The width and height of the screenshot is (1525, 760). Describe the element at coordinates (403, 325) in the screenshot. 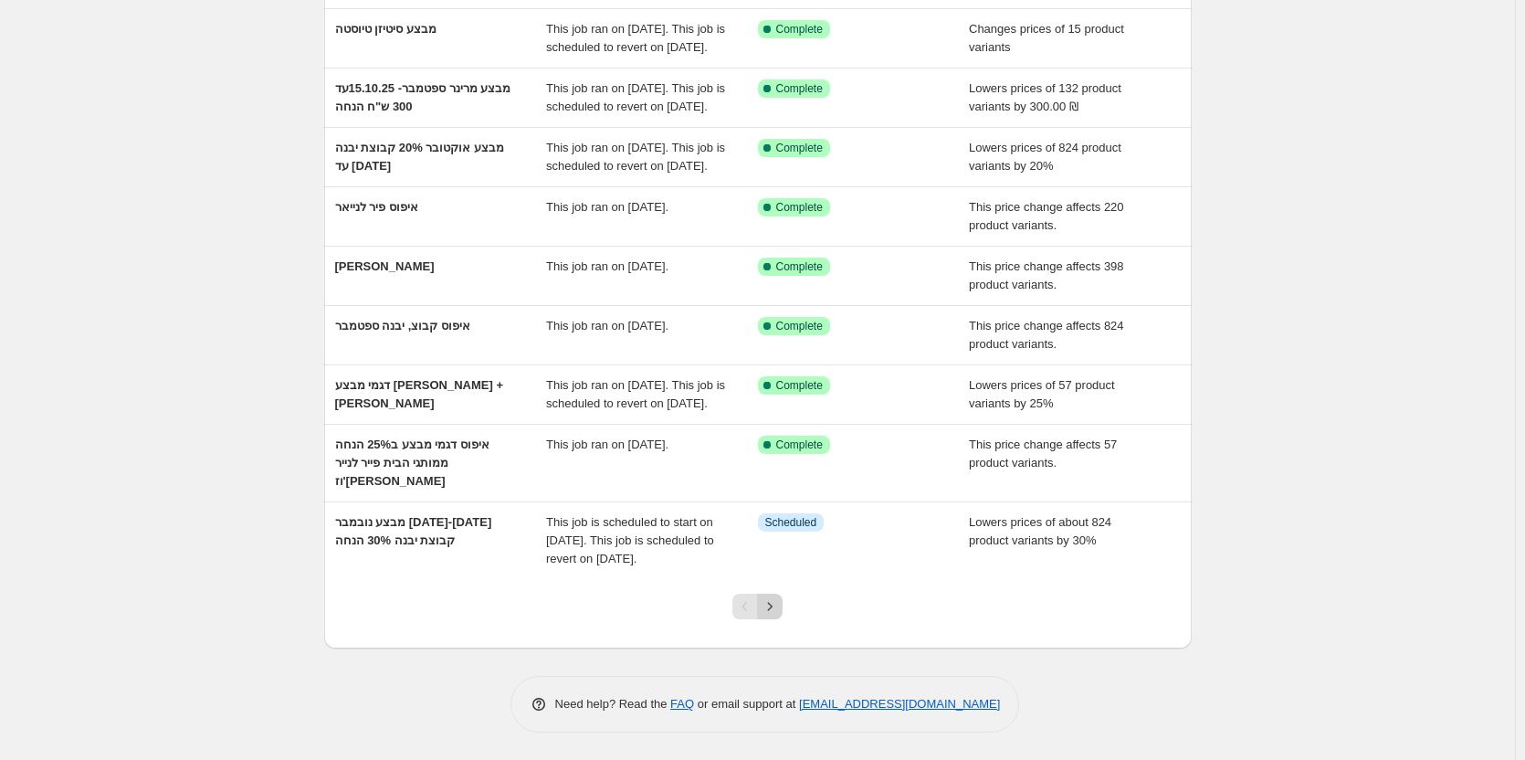

I see `span: איפוס קבוצ, יבנה ספטמבר` at that location.